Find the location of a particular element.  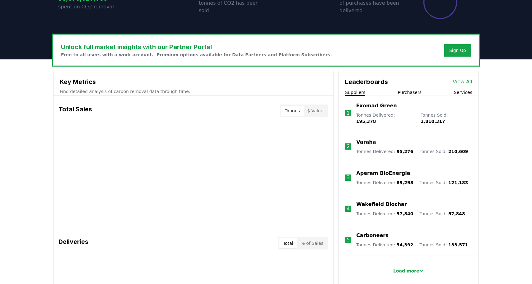

span: 89,298 is located at coordinates (405, 183).